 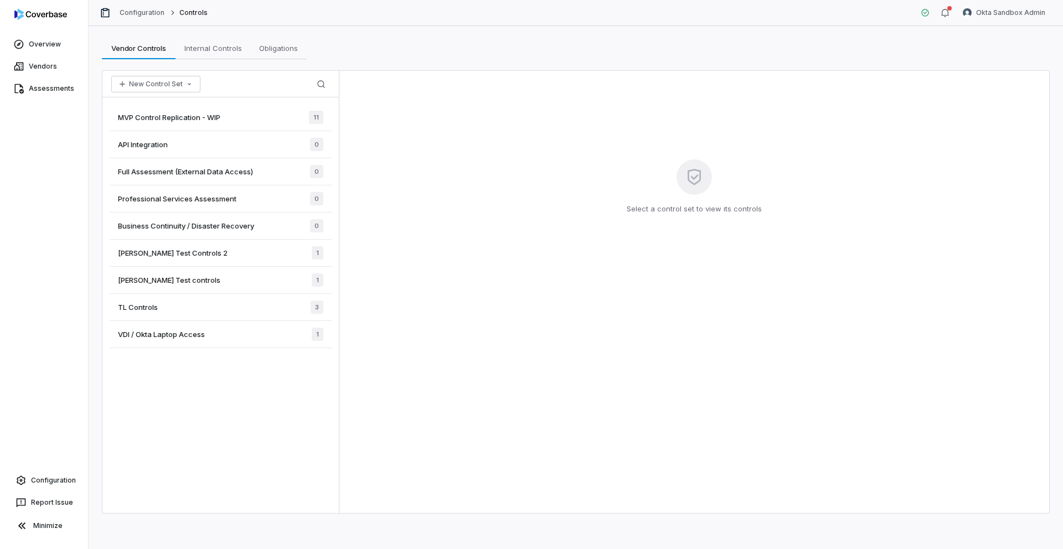 I want to click on img: logo-D7KZi-bG.svg, so click(x=40, y=14).